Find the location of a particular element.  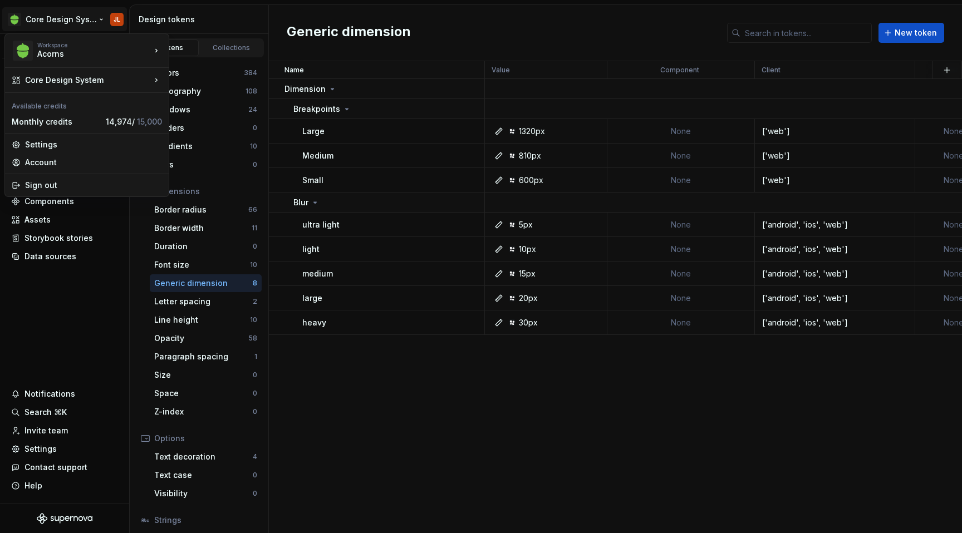

div: Acorns is located at coordinates (85, 54).